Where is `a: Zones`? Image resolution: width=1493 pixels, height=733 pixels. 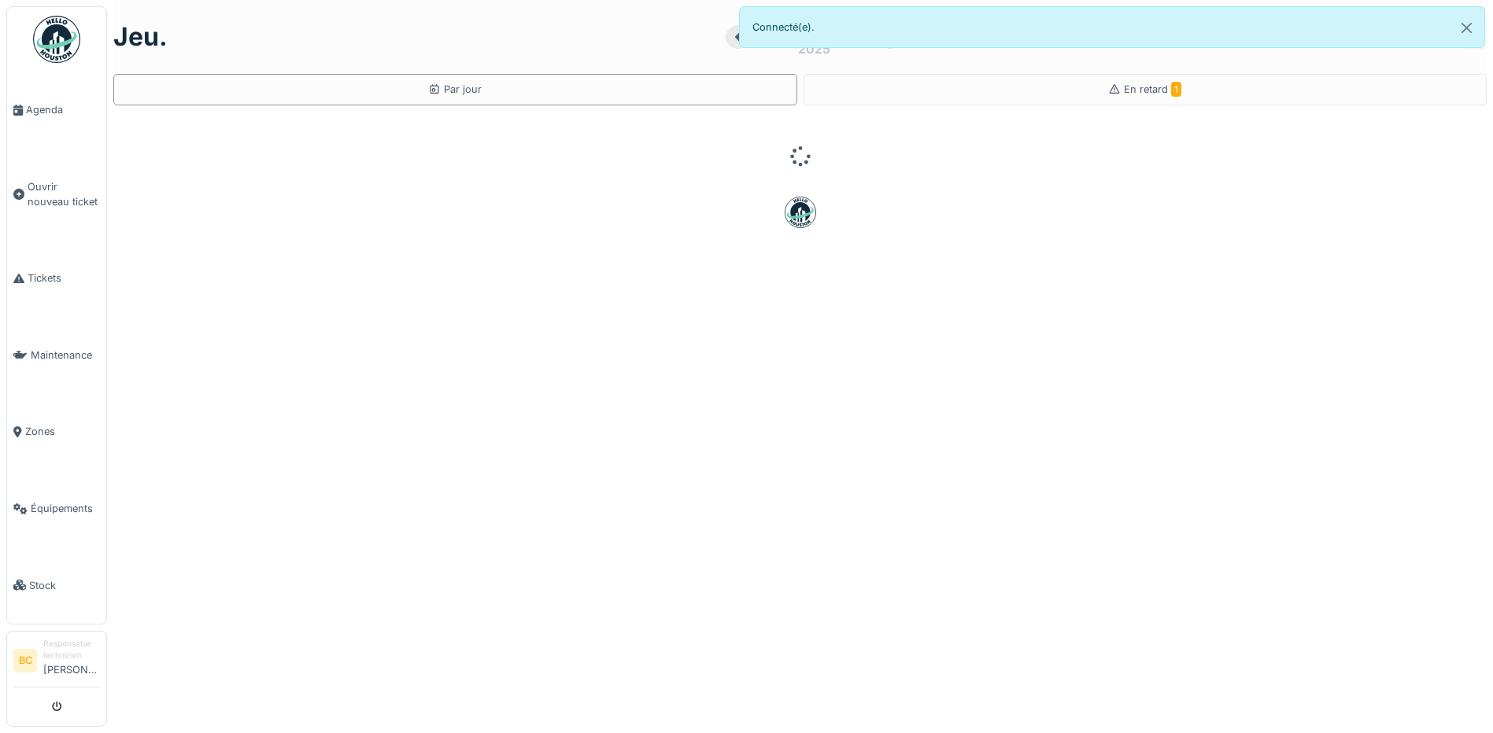
a: Zones is located at coordinates (57, 432).